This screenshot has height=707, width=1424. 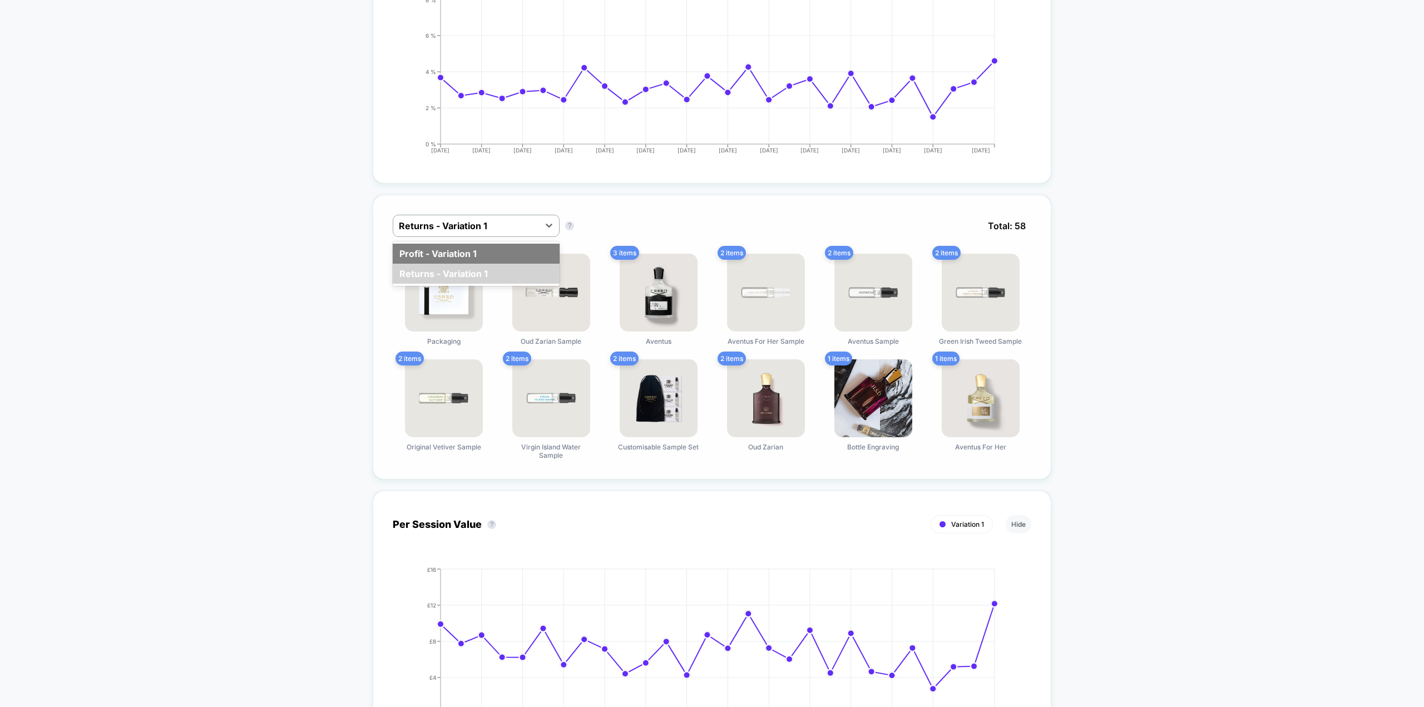 I want to click on span: Aventus For Her, so click(x=981, y=447).